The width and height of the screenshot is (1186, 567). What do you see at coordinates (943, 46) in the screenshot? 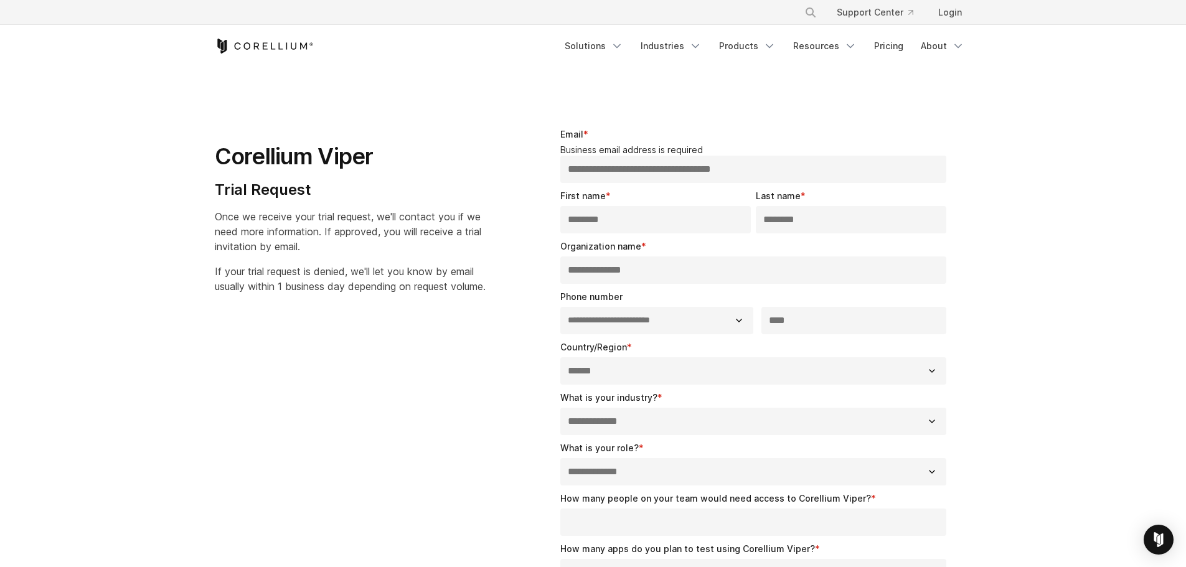
I see `a: About` at bounding box center [943, 46].